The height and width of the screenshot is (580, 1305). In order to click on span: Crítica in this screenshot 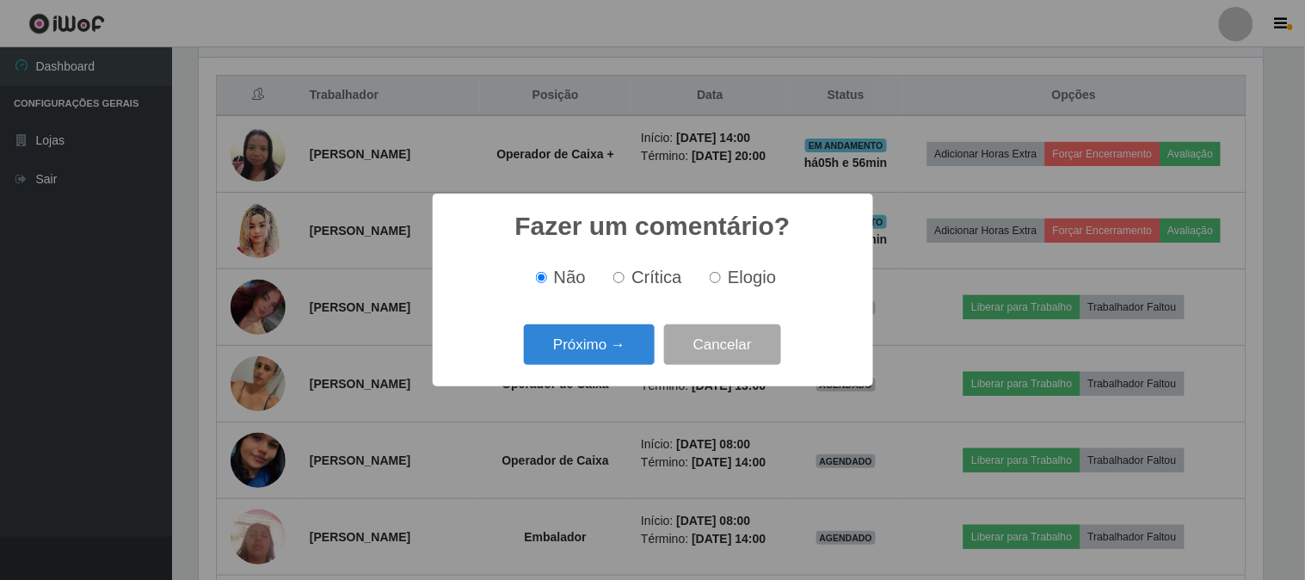, I will do `click(656, 277)`.